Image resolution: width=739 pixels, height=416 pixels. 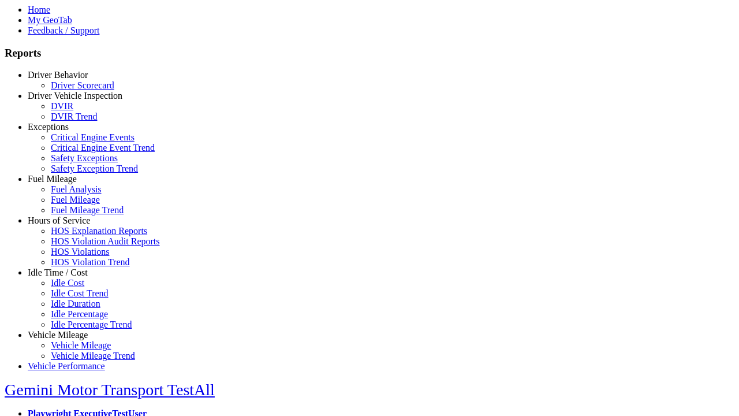 I want to click on a: Idle Duration, so click(x=76, y=303).